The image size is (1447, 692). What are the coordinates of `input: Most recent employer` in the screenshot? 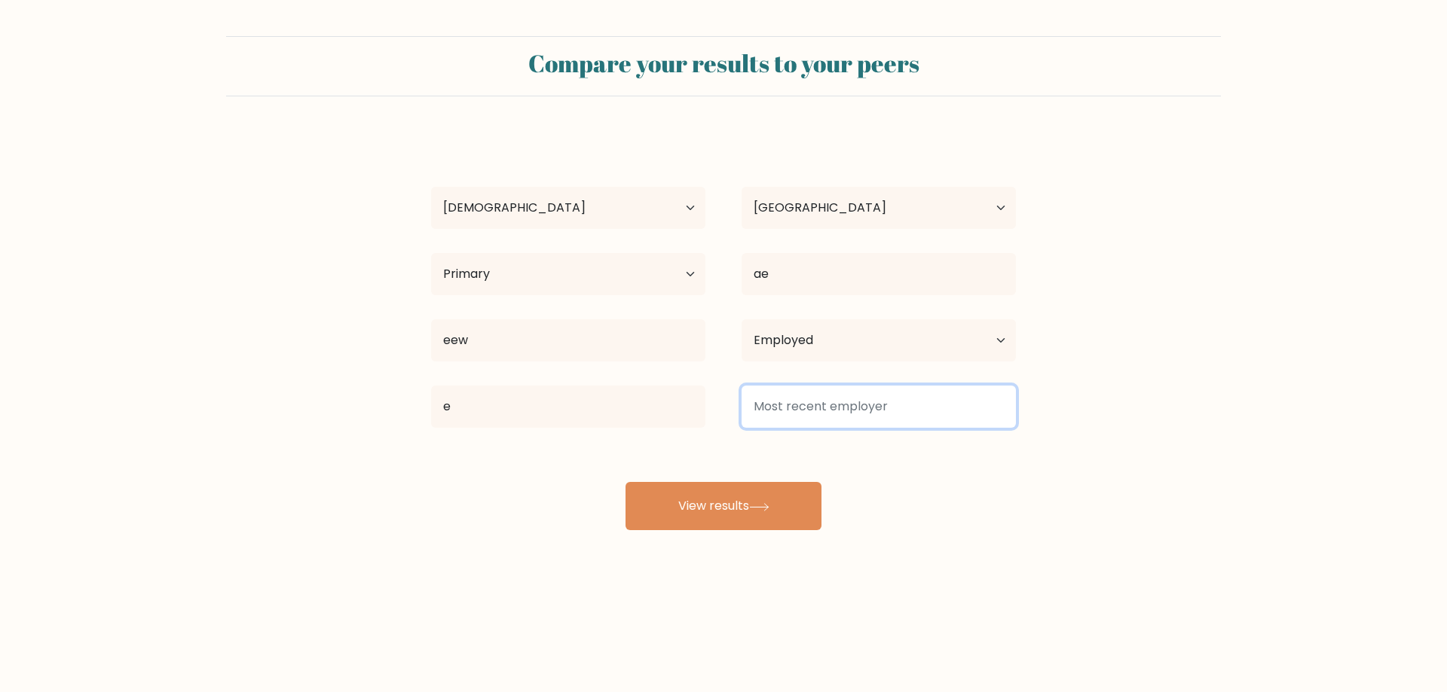 It's located at (879, 407).